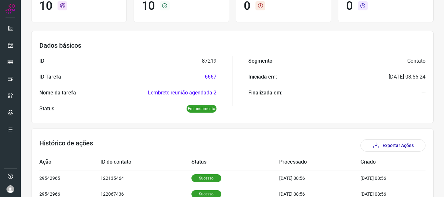 This screenshot has height=197, width=444. What do you see at coordinates (211, 77) in the screenshot?
I see `a: 6667` at bounding box center [211, 77].